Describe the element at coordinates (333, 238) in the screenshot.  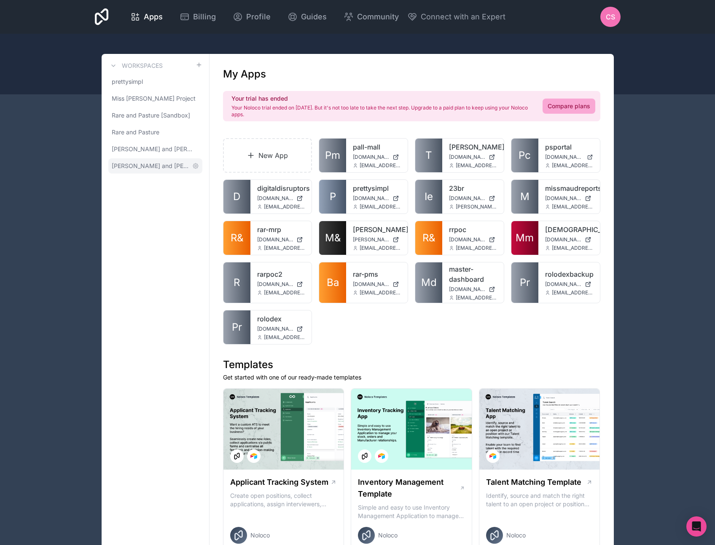
I see `a: M&` at that location.